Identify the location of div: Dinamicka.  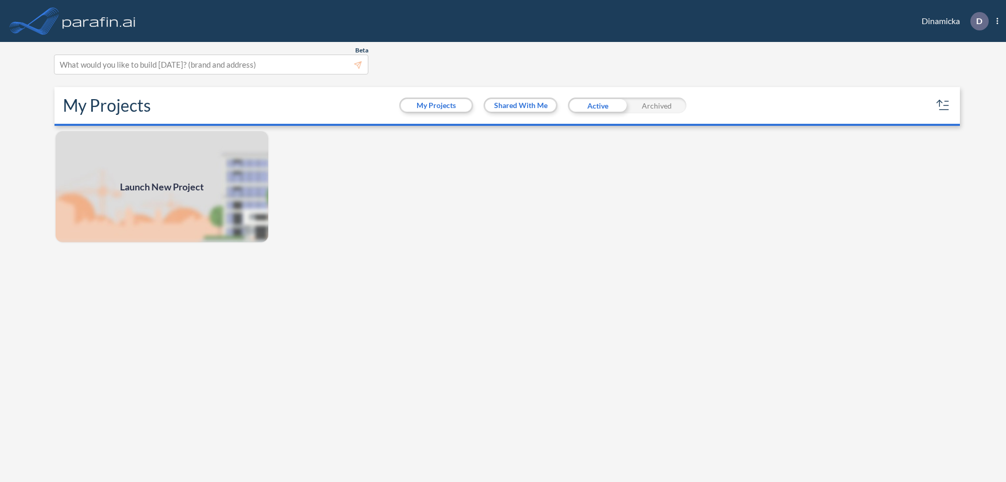
(952, 21).